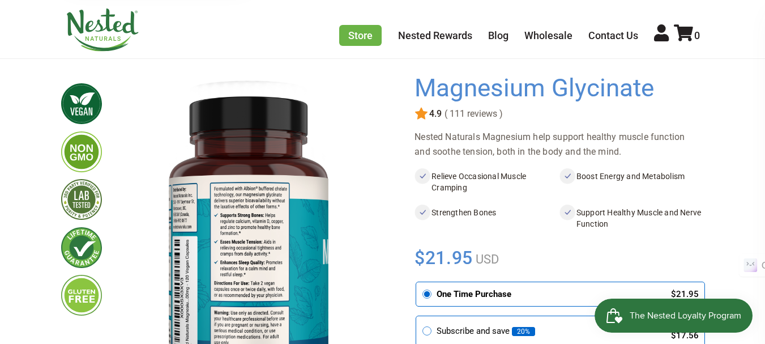  Describe the element at coordinates (472, 114) in the screenshot. I see `span: ( 111 reviews )` at that location.